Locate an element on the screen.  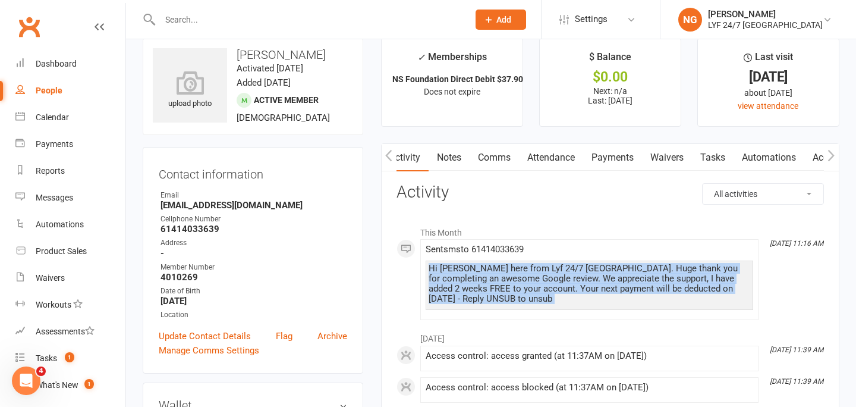
li: This Month is located at coordinates (610, 229).